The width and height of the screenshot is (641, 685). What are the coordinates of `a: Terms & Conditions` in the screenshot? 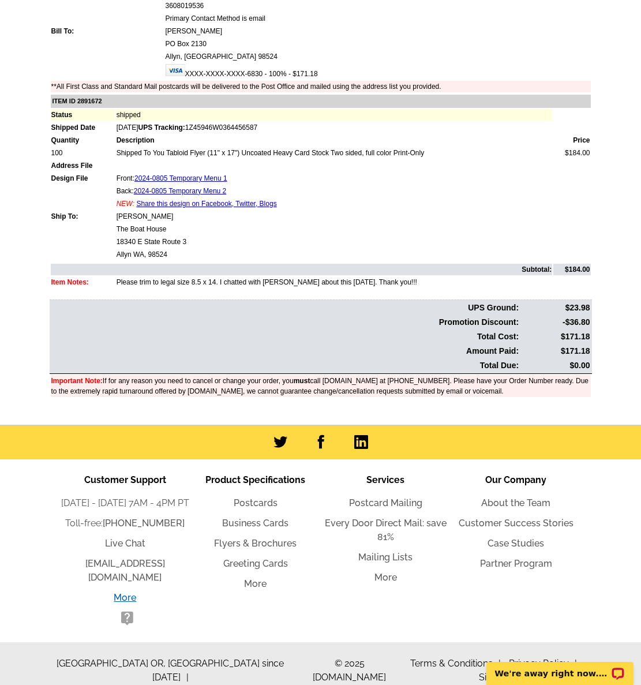 It's located at (455, 663).